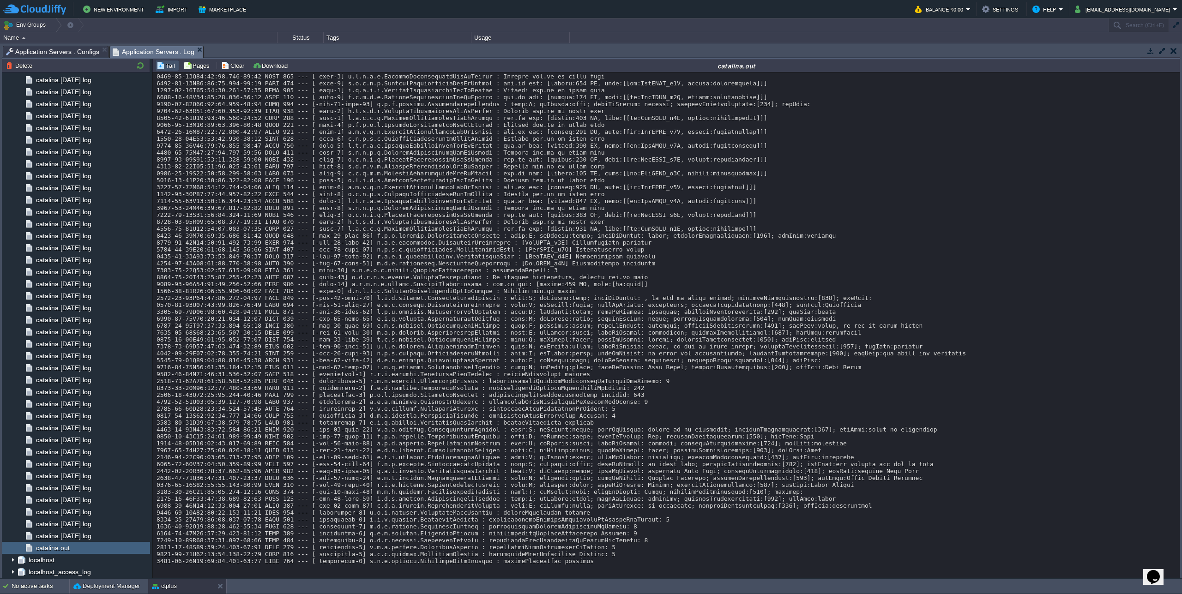 Image resolution: width=1182 pixels, height=594 pixels. I want to click on button: Download, so click(272, 66).